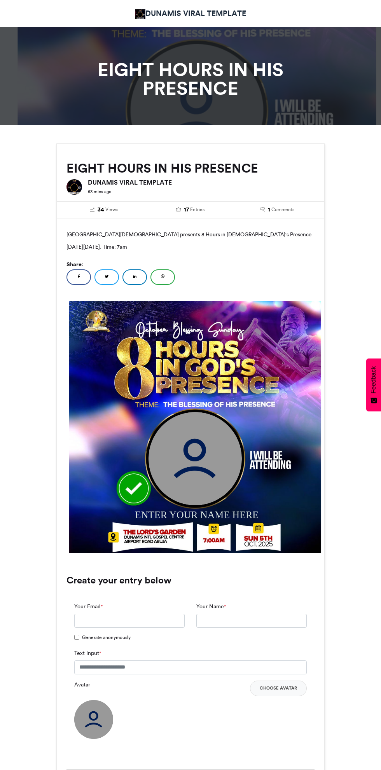 The height and width of the screenshot is (770, 381). What do you see at coordinates (190, 580) in the screenshot?
I see `h3: Create your entry below` at bounding box center [190, 580].